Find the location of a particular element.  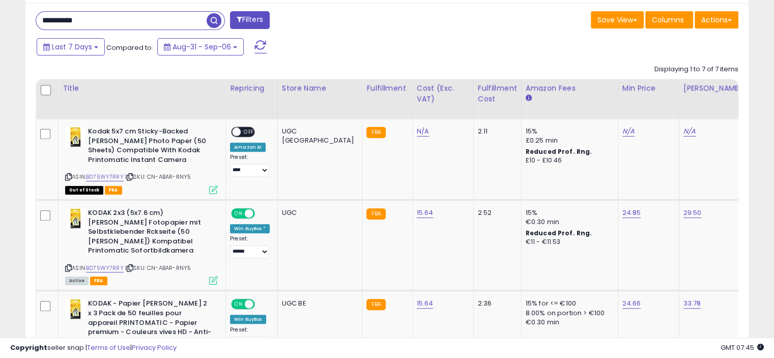

div: Win BuyBox is located at coordinates (248, 319).